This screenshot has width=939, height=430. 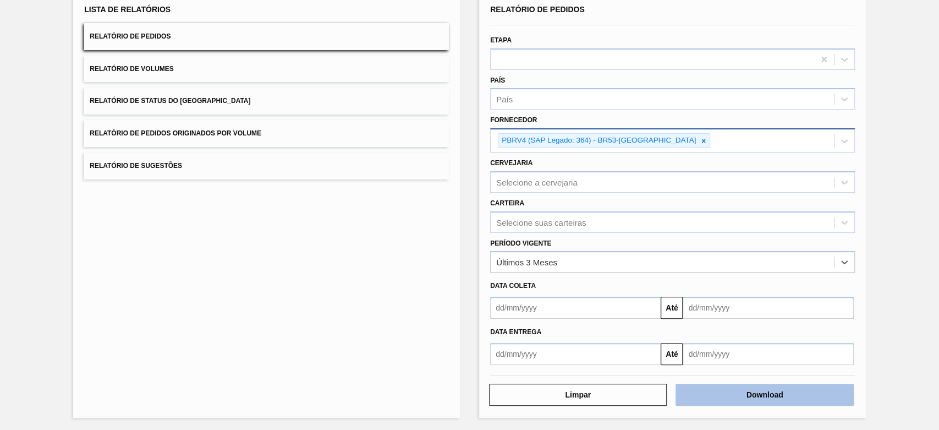 What do you see at coordinates (513, 120) in the screenshot?
I see `label: Fornecedor` at bounding box center [513, 120].